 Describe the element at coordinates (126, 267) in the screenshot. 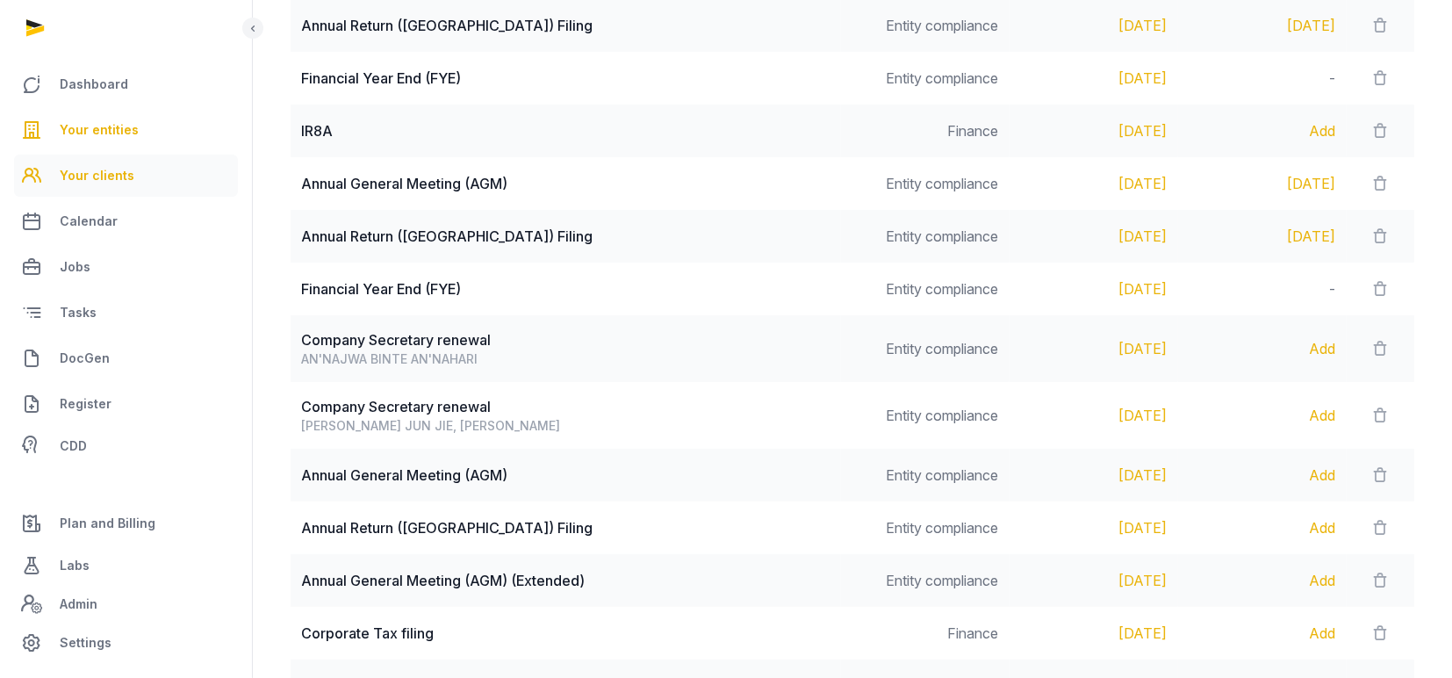

I see `a: Jobs` at that location.